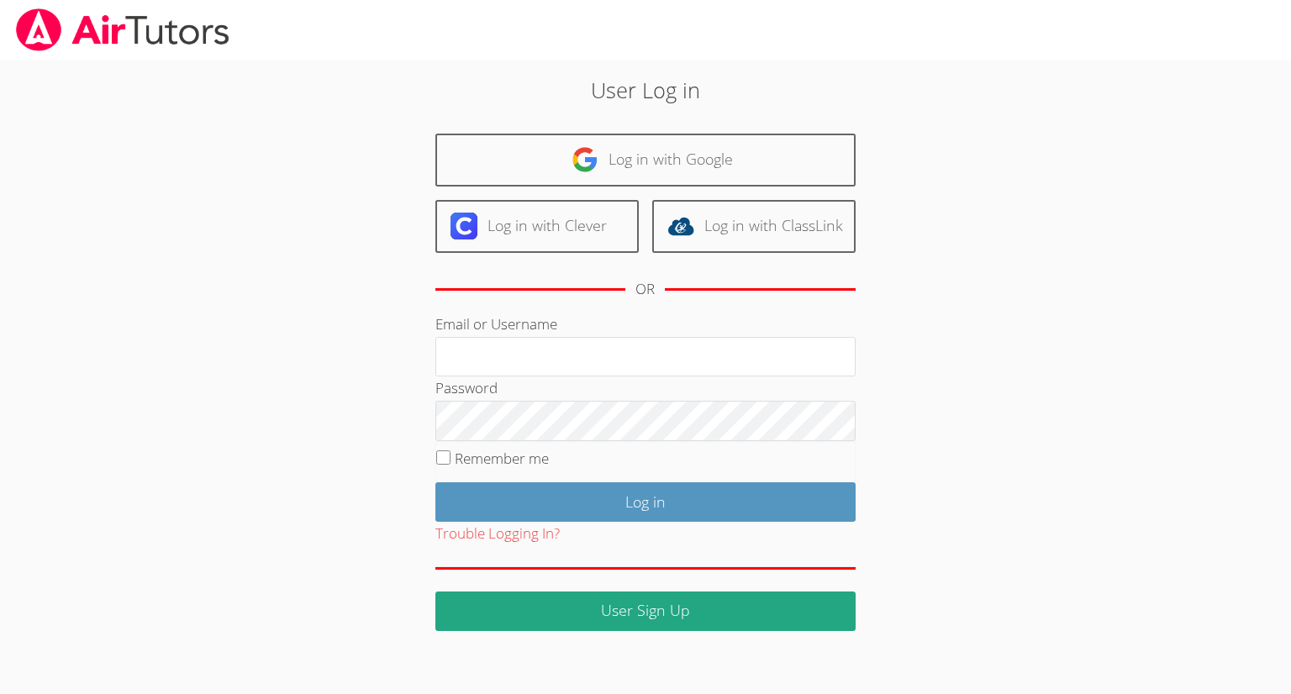  Describe the element at coordinates (502, 458) in the screenshot. I see `label: Remember me` at that location.